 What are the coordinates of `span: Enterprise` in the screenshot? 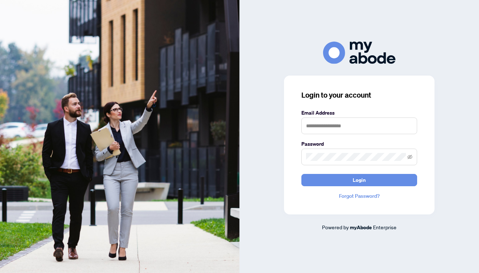 It's located at (384, 227).